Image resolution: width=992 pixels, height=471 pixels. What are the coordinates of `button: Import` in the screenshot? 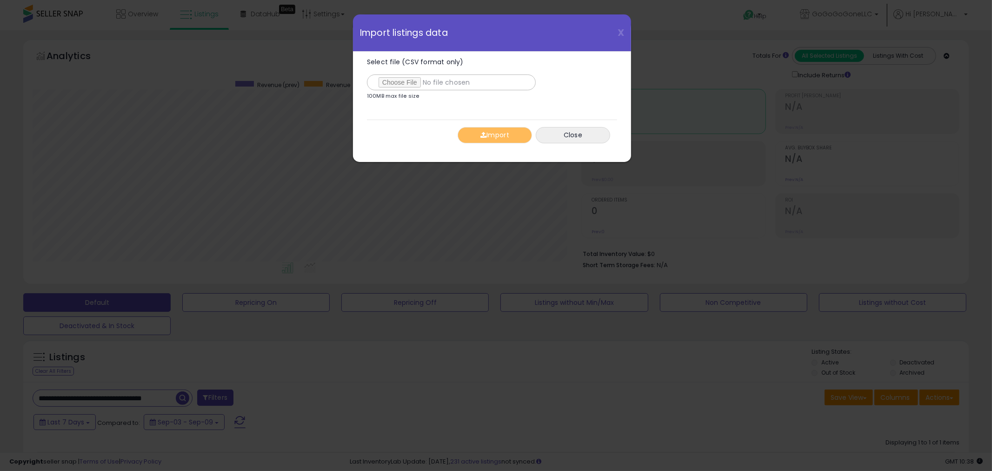 It's located at (495, 135).